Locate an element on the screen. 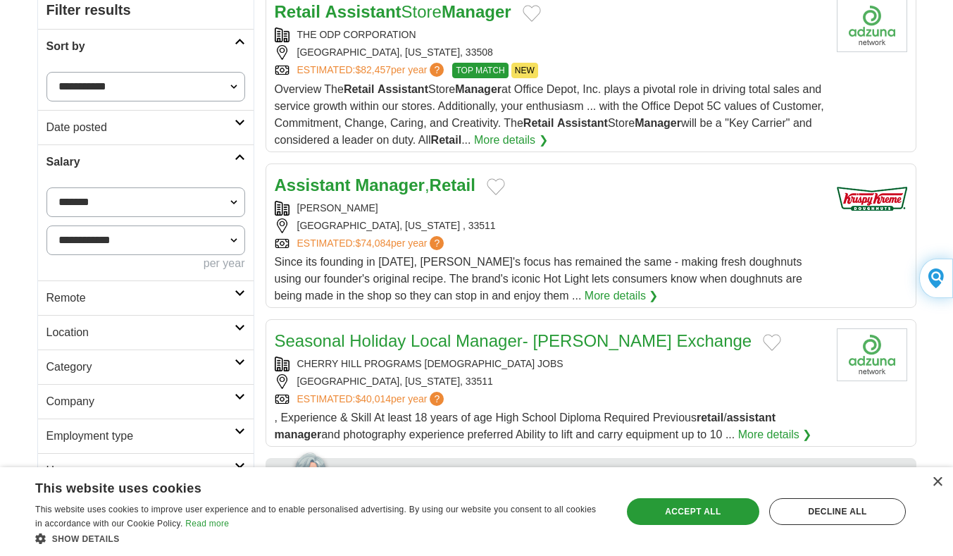  div: THE ODP CORPORATION is located at coordinates (550, 35).